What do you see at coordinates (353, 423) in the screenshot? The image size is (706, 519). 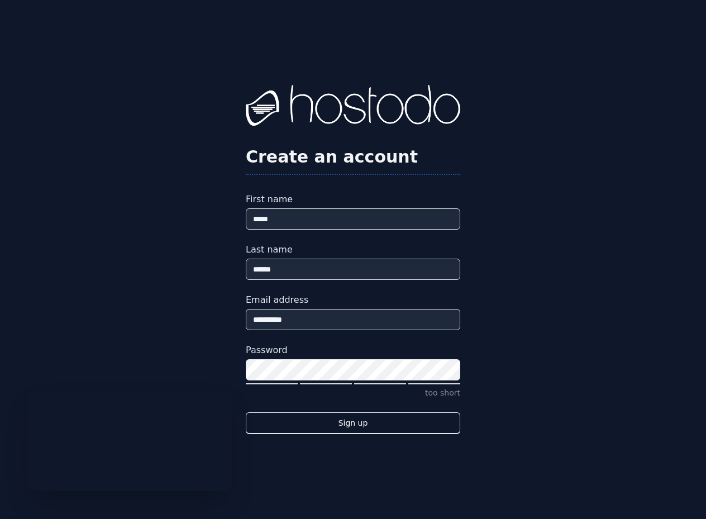 I see `button: Sign up` at bounding box center [353, 423].